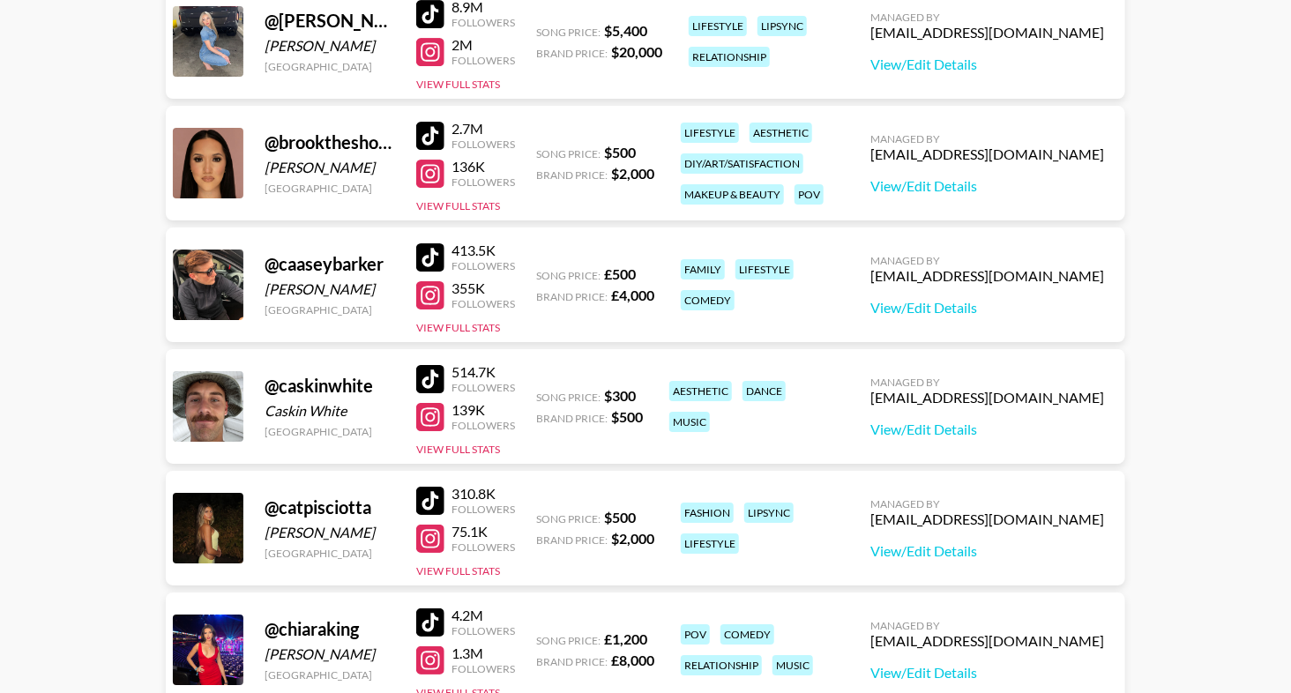 Image resolution: width=1291 pixels, height=693 pixels. Describe the element at coordinates (483, 494) in the screenshot. I see `div: 310.8K` at that location.